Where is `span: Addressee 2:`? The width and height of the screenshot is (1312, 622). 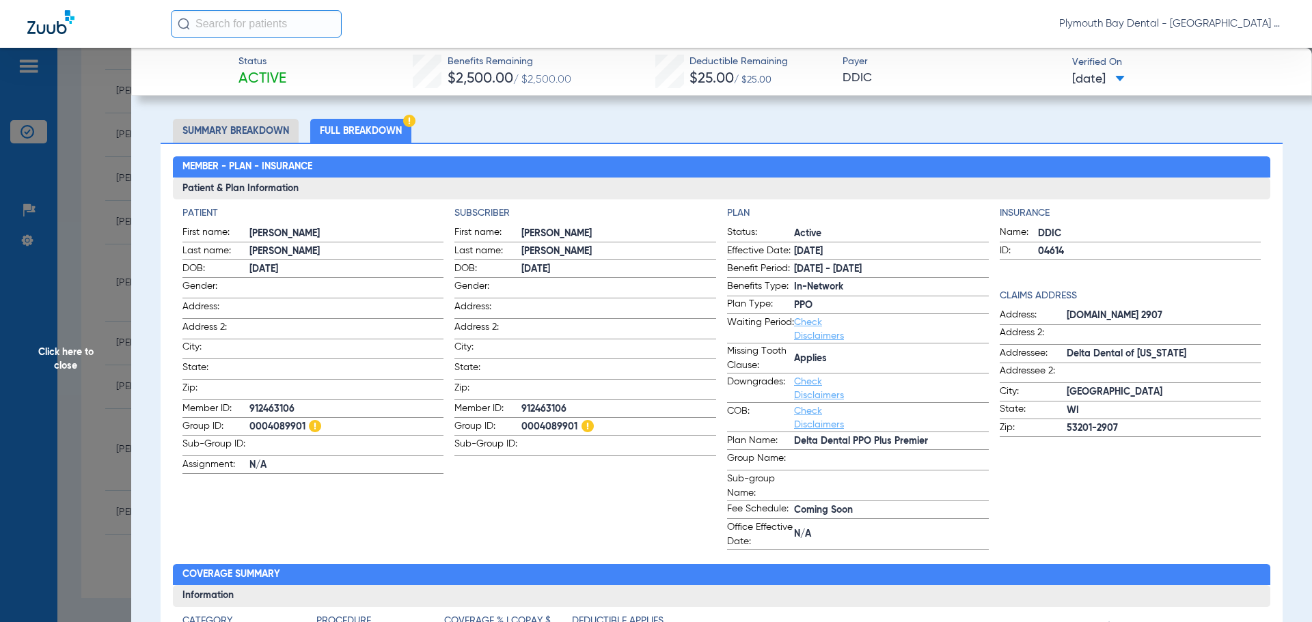
span: Addressee 2: is located at coordinates (1033, 373).